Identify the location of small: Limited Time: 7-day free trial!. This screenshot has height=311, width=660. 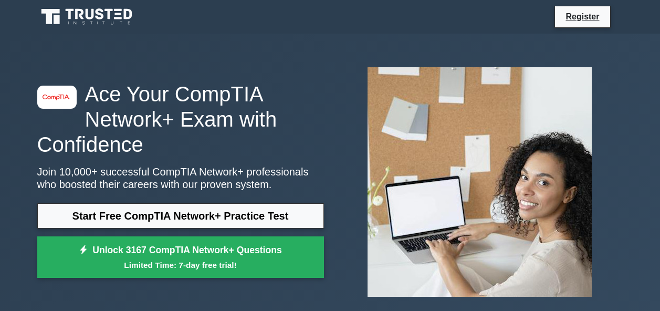
(181, 265).